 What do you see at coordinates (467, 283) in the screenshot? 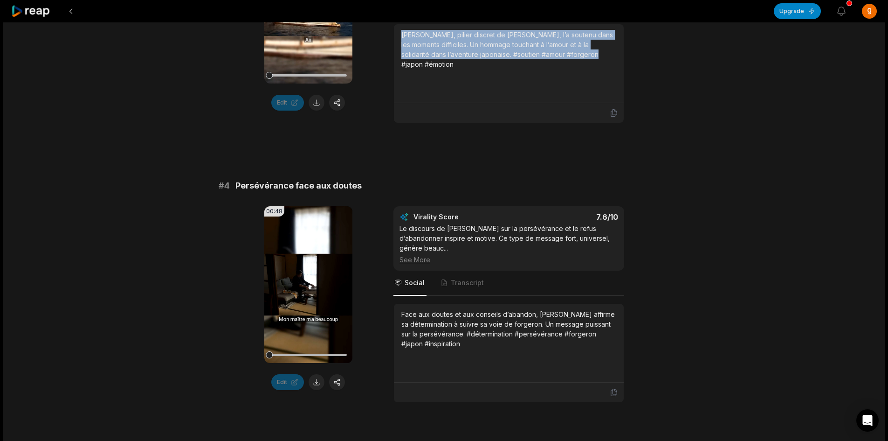
I see `span: Transcript` at bounding box center [467, 283].